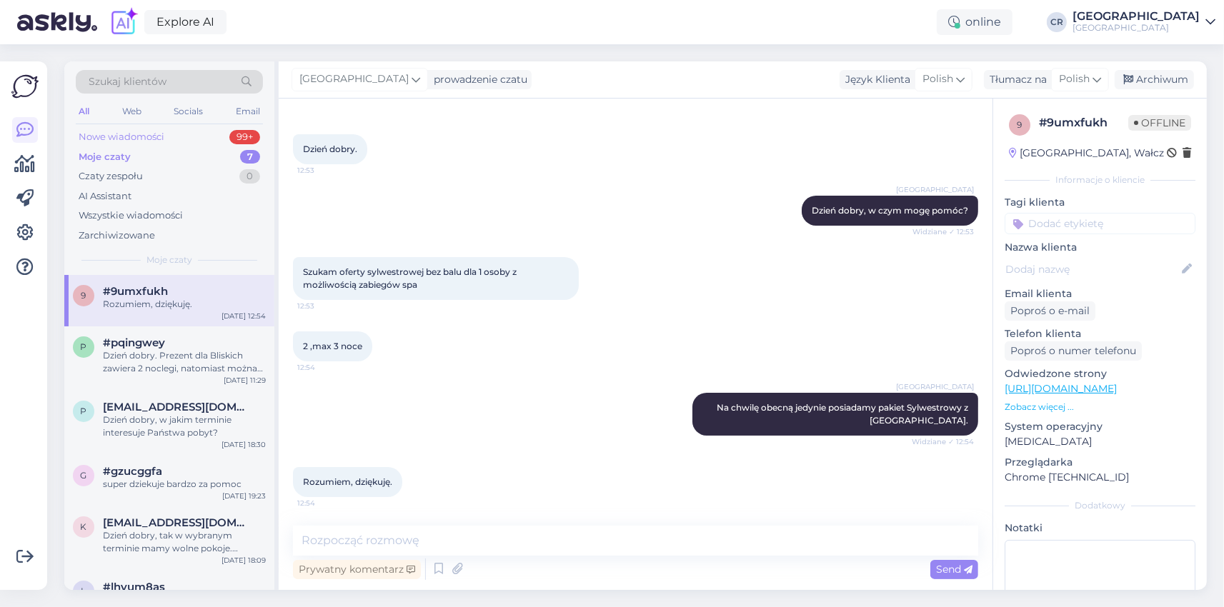 The height and width of the screenshot is (607, 1224). I want to click on div: Tłumacz na, so click(1015, 79).